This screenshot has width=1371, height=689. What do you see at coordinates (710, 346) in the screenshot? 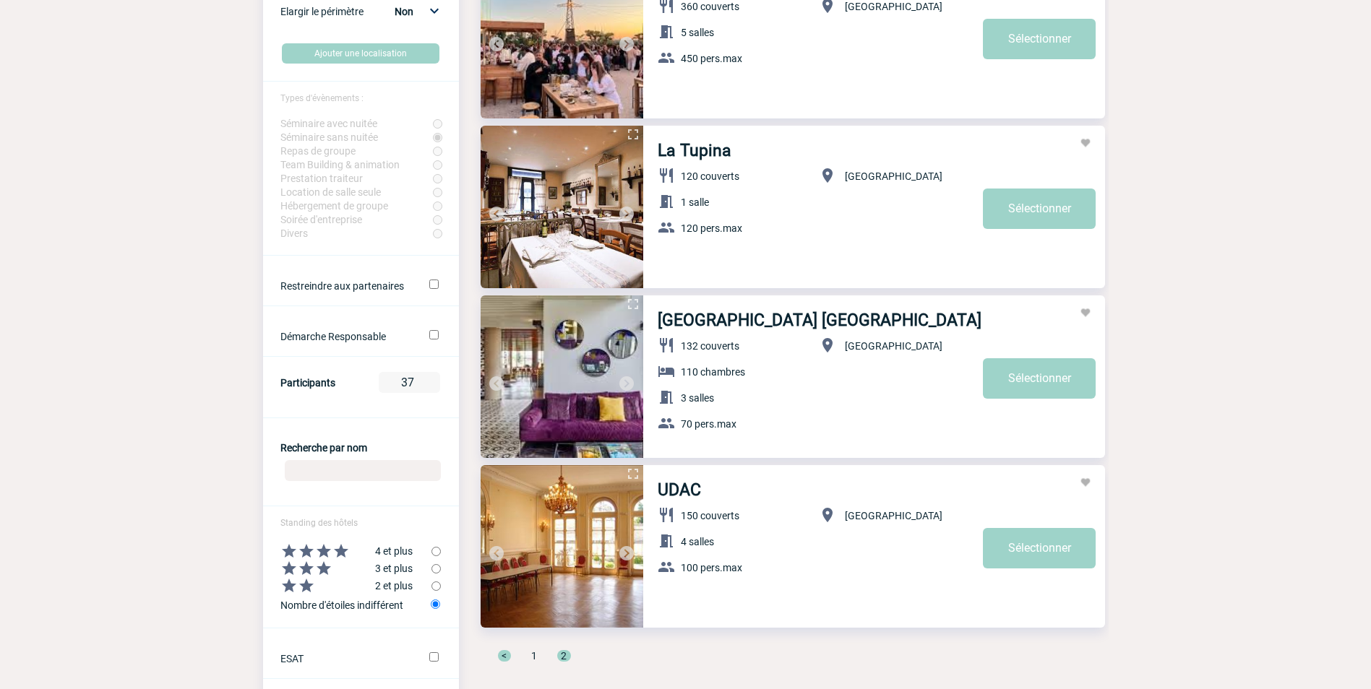
I see `span: 132 couverts` at bounding box center [710, 346].